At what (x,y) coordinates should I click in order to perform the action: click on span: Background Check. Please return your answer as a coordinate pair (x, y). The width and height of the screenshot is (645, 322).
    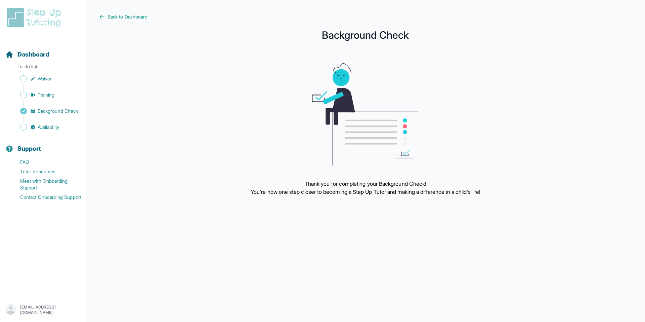
    Looking at the image, I should click on (58, 111).